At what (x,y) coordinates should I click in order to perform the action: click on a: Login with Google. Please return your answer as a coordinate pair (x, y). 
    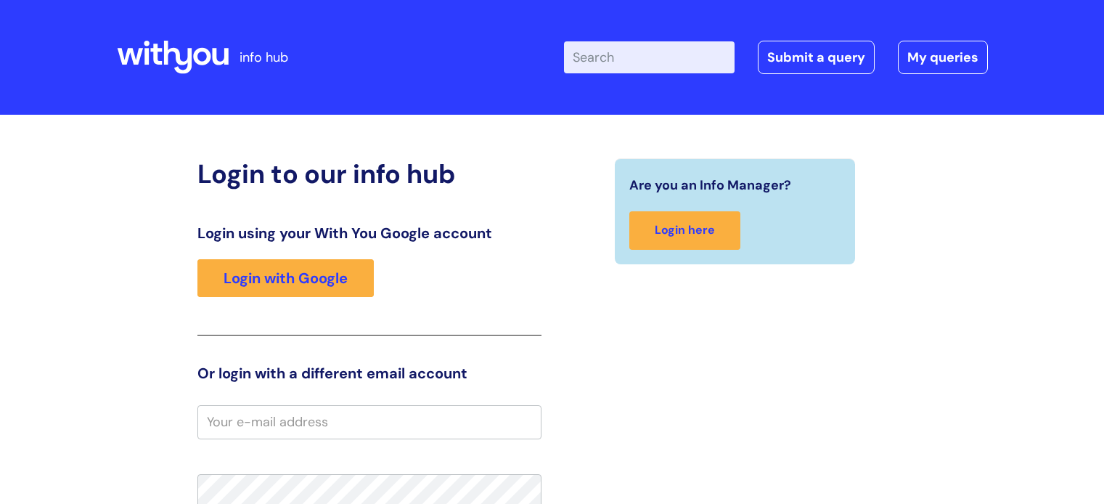
    Looking at the image, I should click on (285, 278).